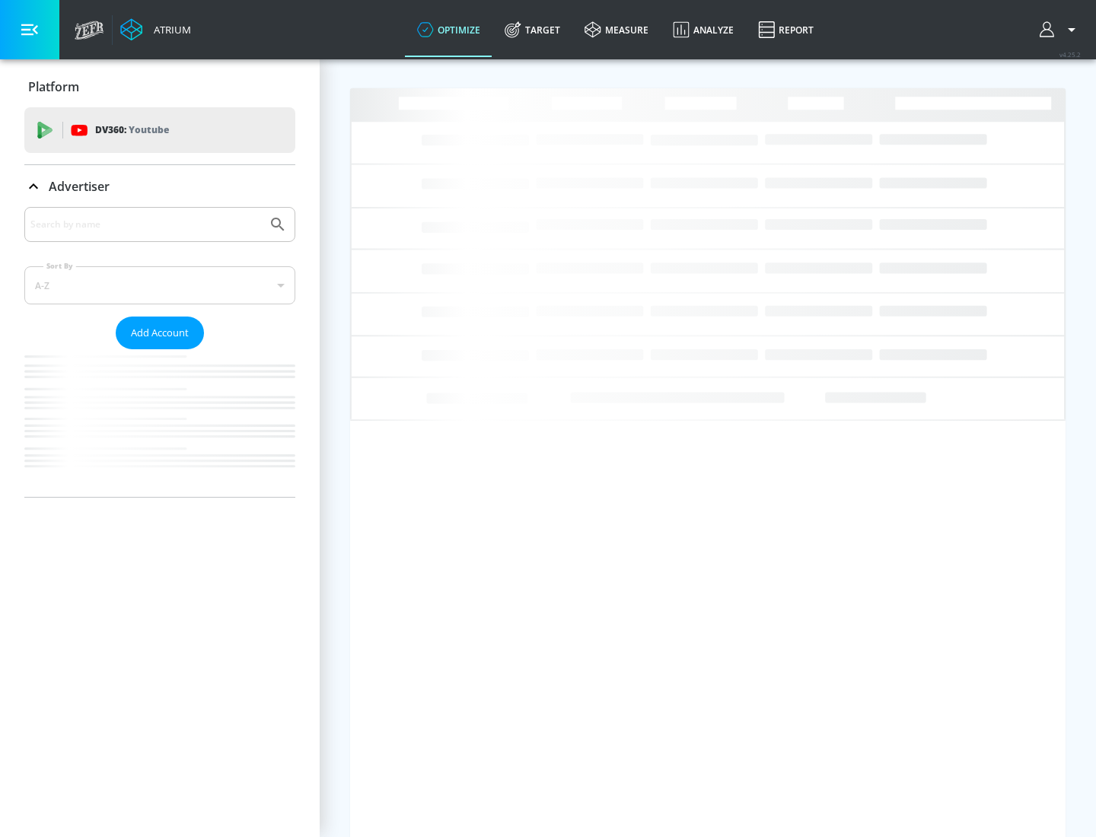 This screenshot has height=837, width=1096. Describe the element at coordinates (785, 30) in the screenshot. I see `a: Report` at that location.